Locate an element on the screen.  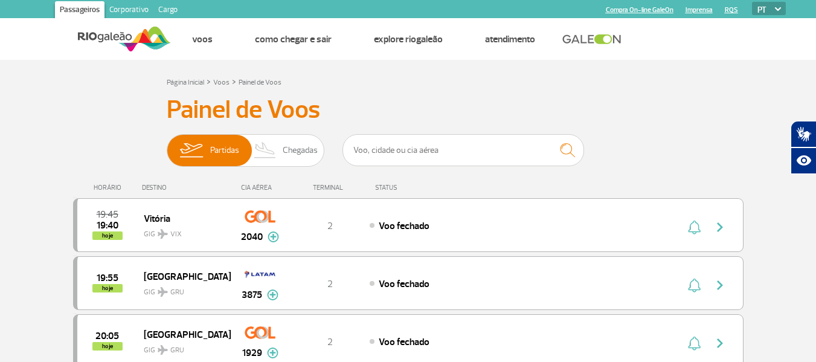
img: slider-desembarque is located at coordinates (265, 150).